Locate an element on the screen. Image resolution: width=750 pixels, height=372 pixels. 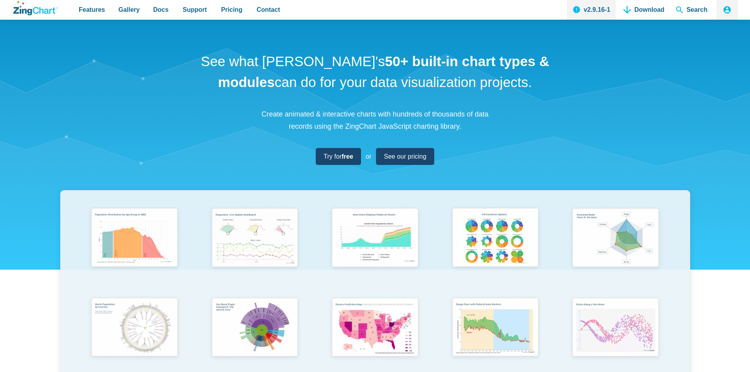
img: World Population by Country is located at coordinates (134, 328).